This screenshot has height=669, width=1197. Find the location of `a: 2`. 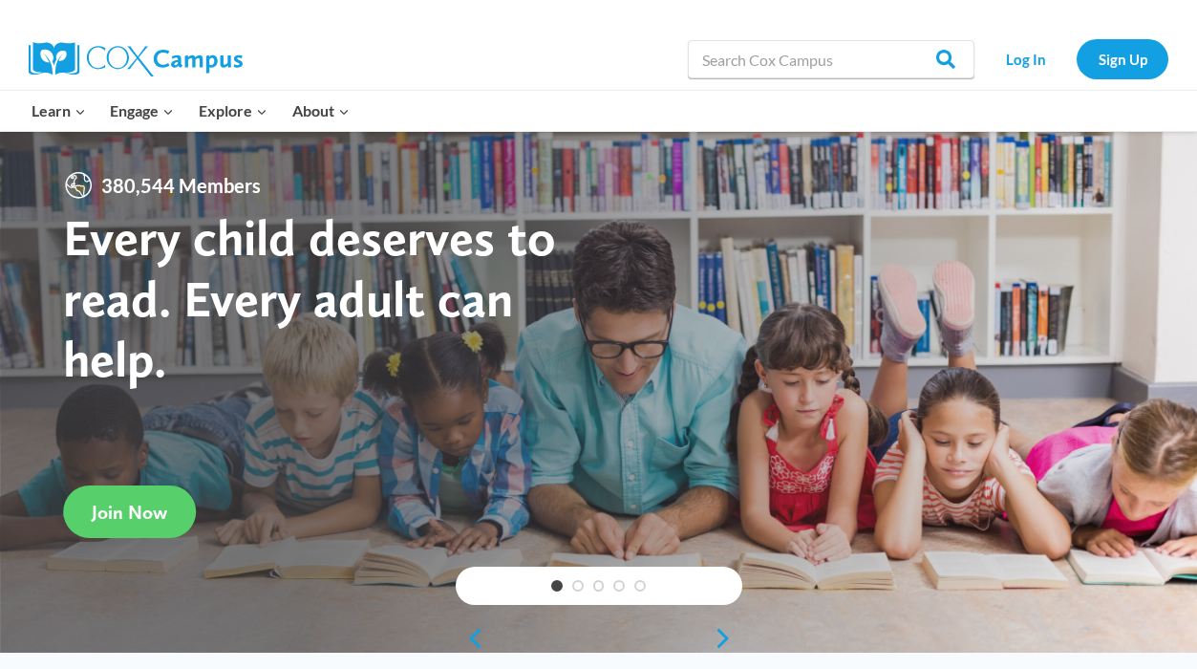

a: 2 is located at coordinates (578, 586).